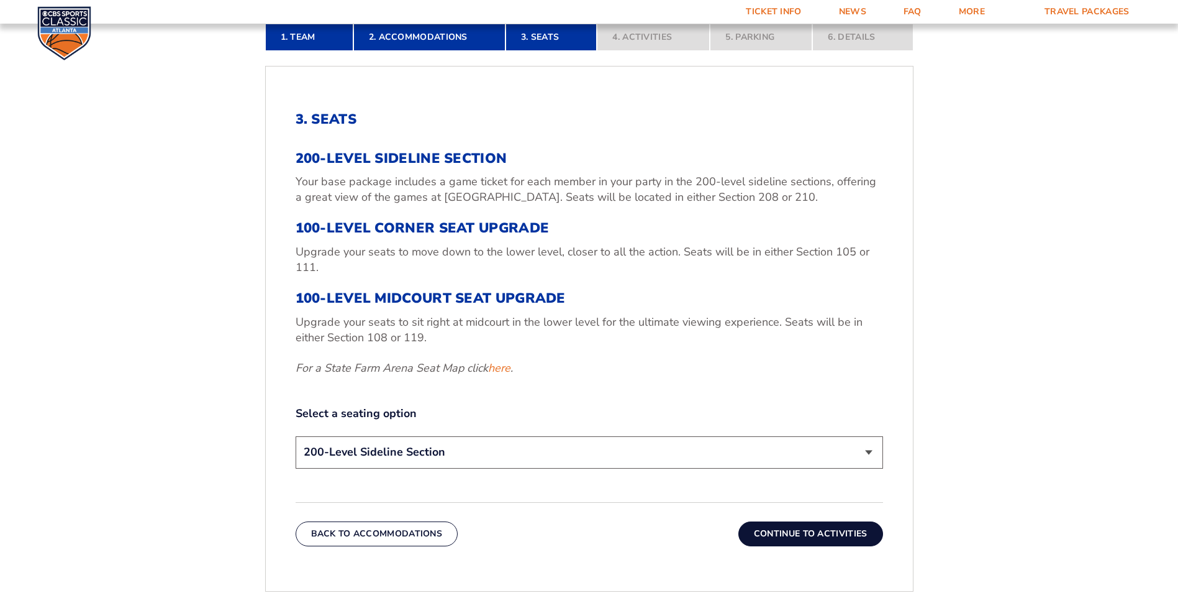 Image resolution: width=1178 pixels, height=593 pixels. I want to click on label: Select a seating option, so click(590, 413).